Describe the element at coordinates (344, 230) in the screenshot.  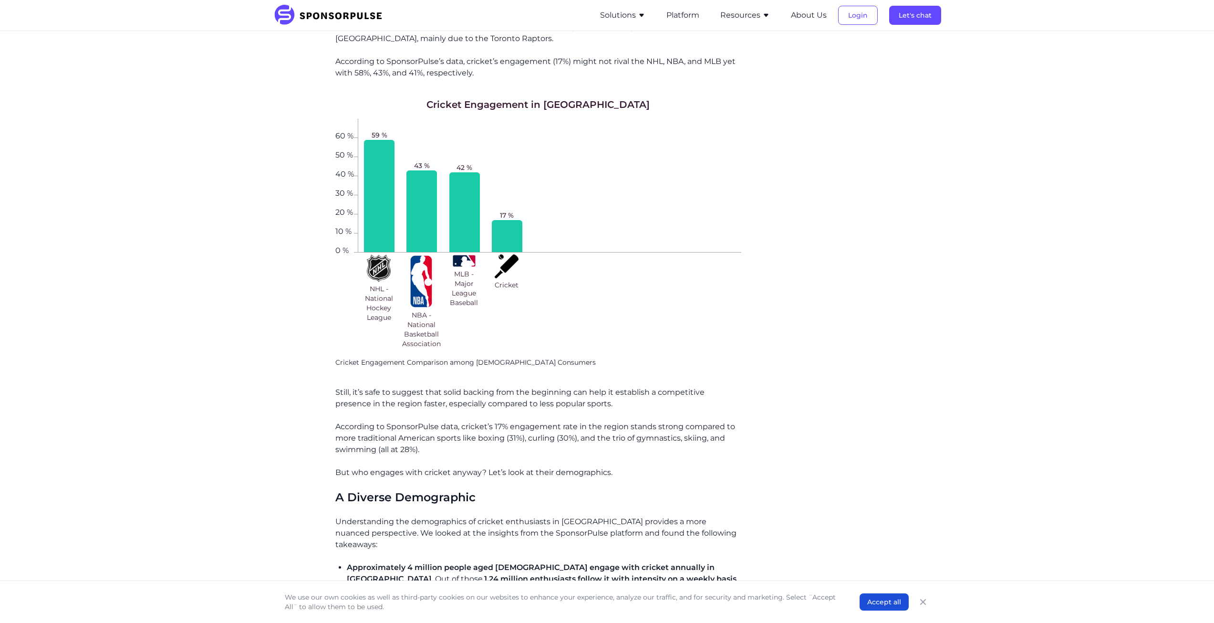
I see `span: 10 %` at that location.